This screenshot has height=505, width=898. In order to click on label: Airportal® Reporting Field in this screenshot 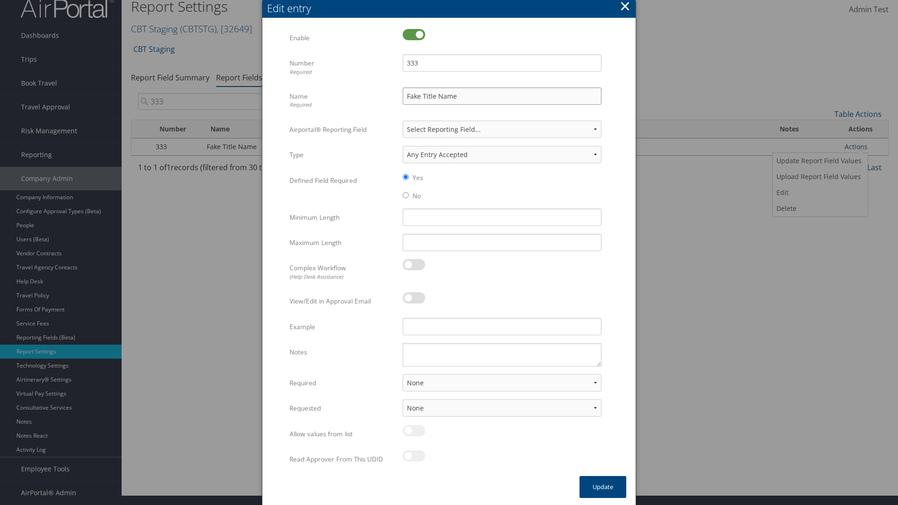, I will do `click(343, 130)`.